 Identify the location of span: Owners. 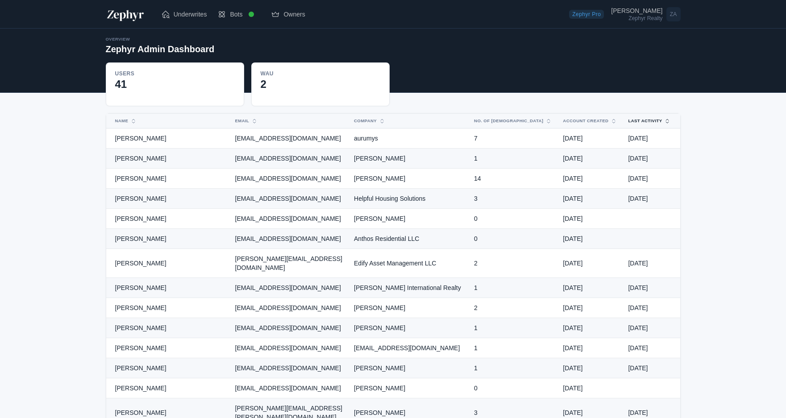
(294, 14).